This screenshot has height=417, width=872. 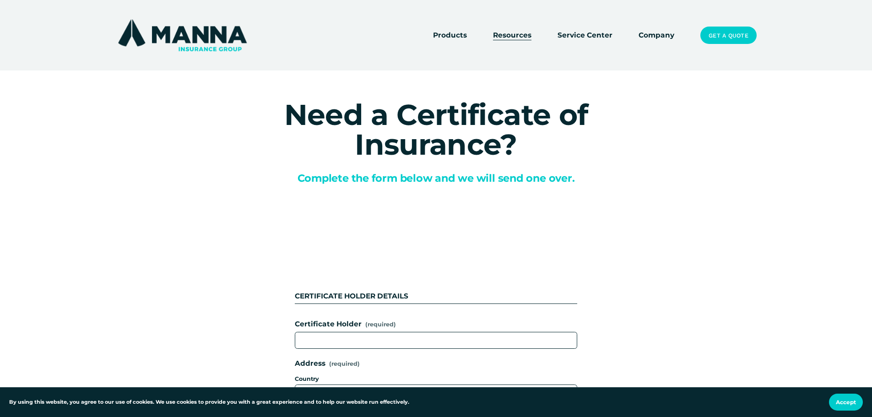 I want to click on a: Get a Quote, so click(x=728, y=35).